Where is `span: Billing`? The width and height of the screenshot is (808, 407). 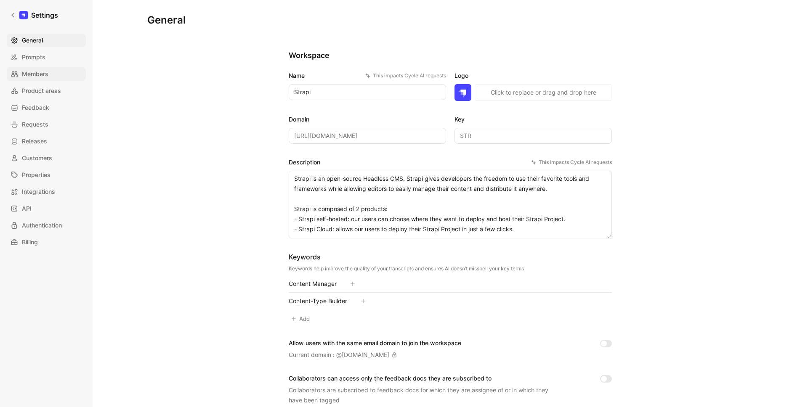 span: Billing is located at coordinates (30, 242).